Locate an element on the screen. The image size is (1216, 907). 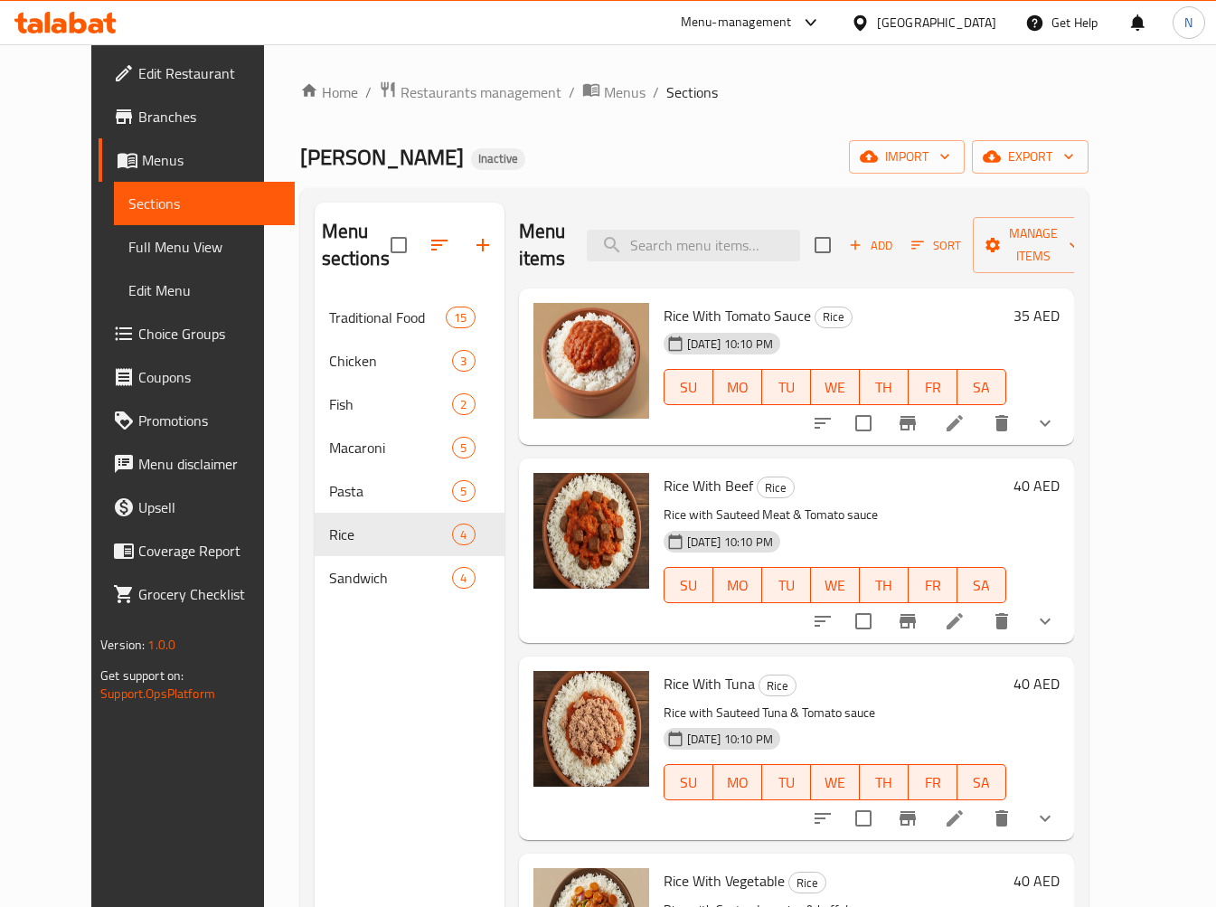
div: Sandwich4 is located at coordinates (410, 578).